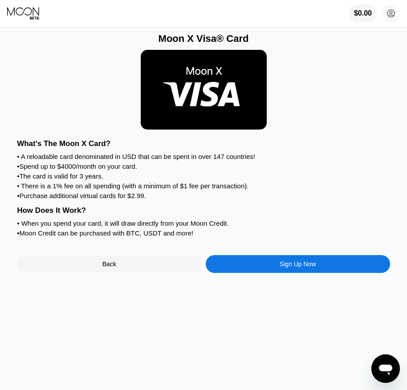 This screenshot has width=407, height=390. I want to click on div: What's The Moon X Card?, so click(204, 144).